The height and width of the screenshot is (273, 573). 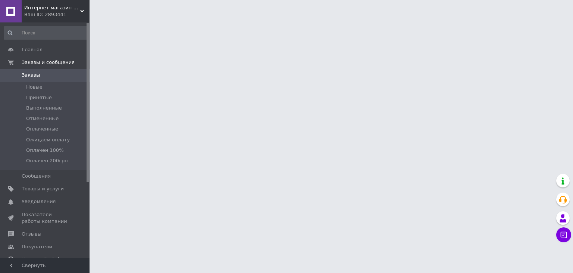 What do you see at coordinates (45, 218) in the screenshot?
I see `span: Показатели работы компании` at bounding box center [45, 218].